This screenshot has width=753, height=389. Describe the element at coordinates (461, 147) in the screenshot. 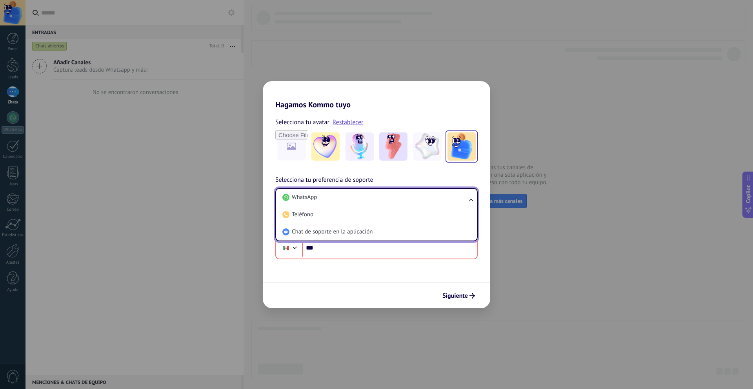

I see `img: -5.jpeg` at that location.